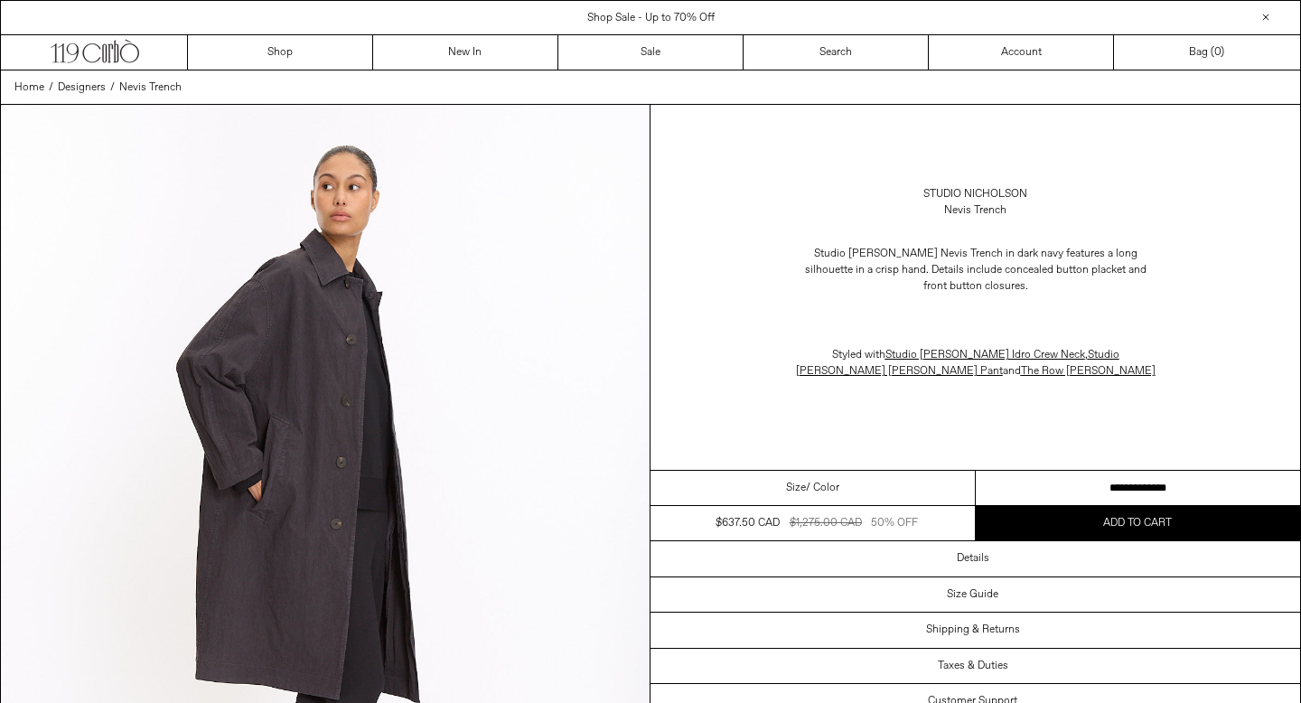  What do you see at coordinates (796, 488) in the screenshot?
I see `span: Size` at bounding box center [796, 488].